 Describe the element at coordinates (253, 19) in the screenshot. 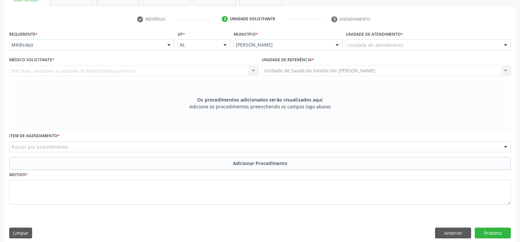

I see `div: Unidade solicitante` at that location.